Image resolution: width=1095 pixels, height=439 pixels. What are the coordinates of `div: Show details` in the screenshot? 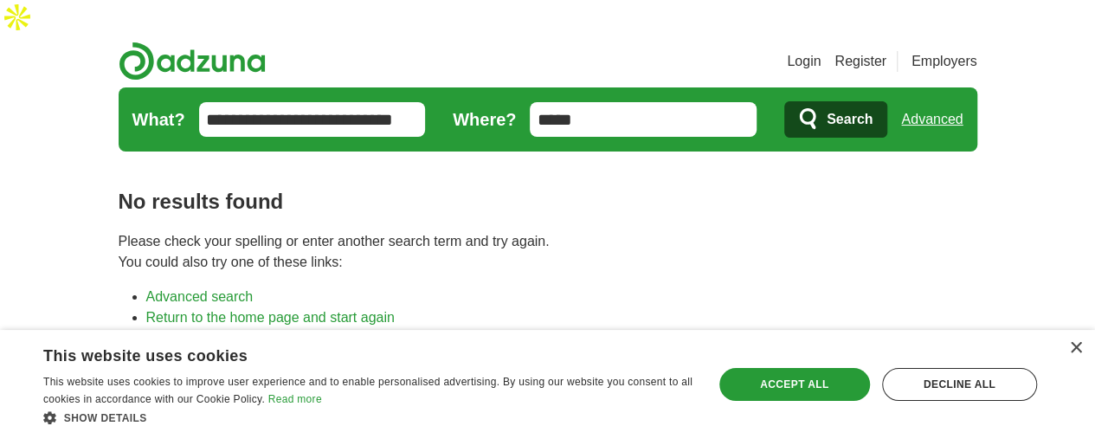 It's located at (368, 417).